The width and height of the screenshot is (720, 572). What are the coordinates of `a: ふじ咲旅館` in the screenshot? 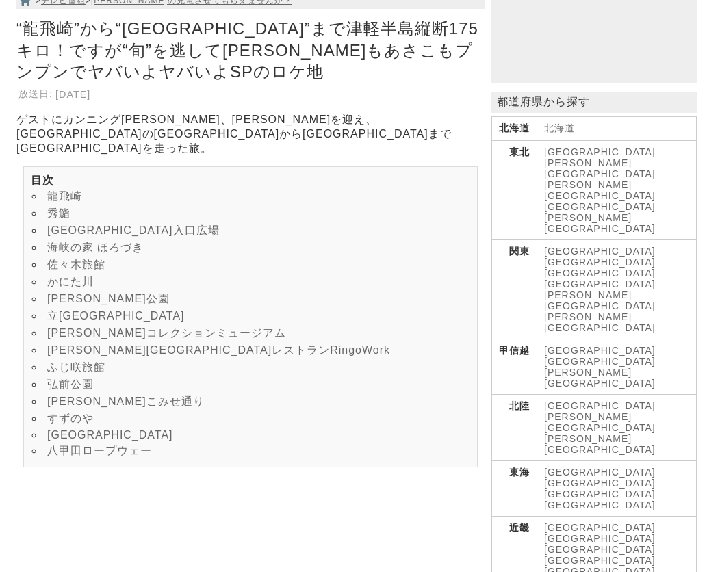 It's located at (76, 367).